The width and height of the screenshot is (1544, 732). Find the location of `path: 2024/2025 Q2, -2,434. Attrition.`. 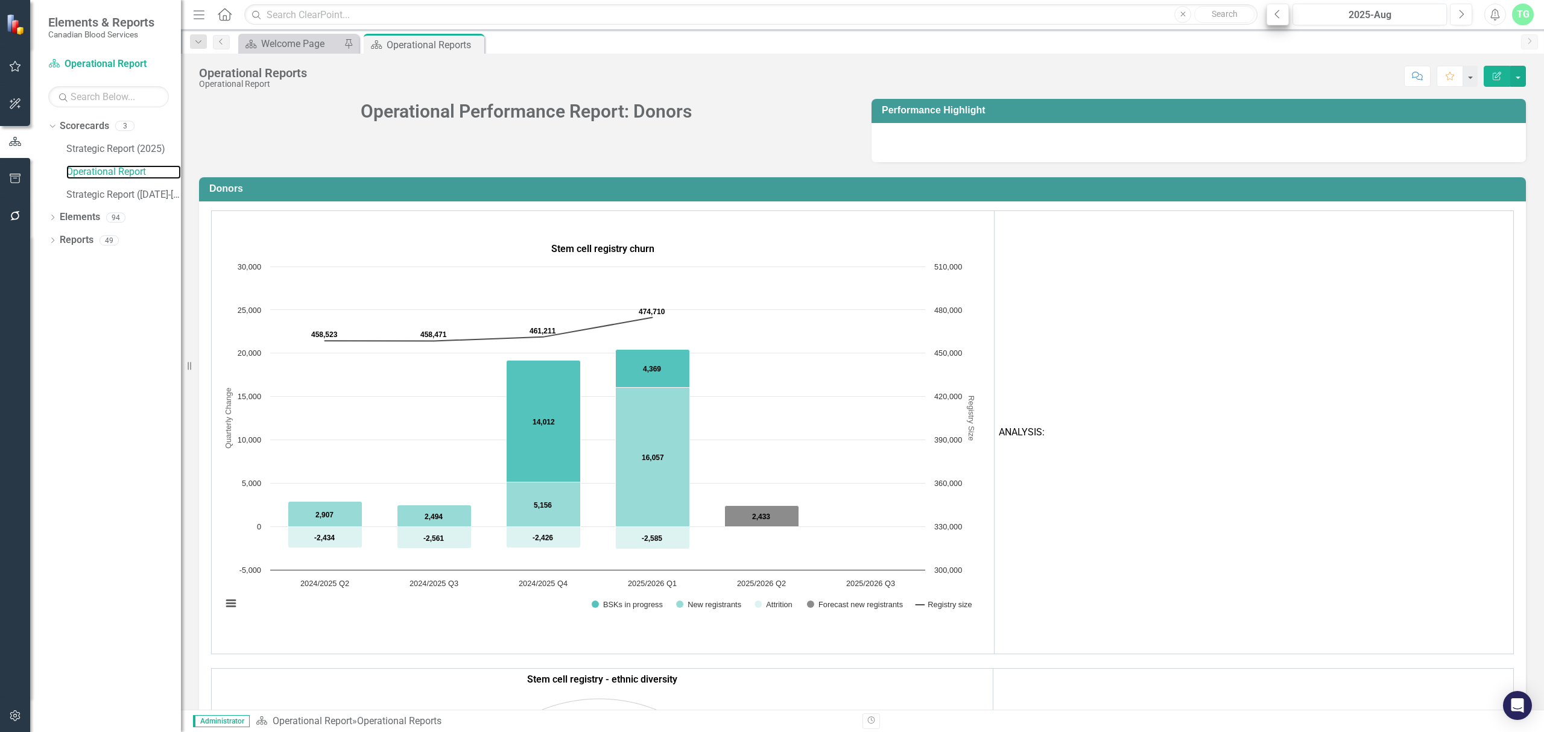

path: 2024/2025 Q2, -2,434. Attrition. is located at coordinates (325, 537).